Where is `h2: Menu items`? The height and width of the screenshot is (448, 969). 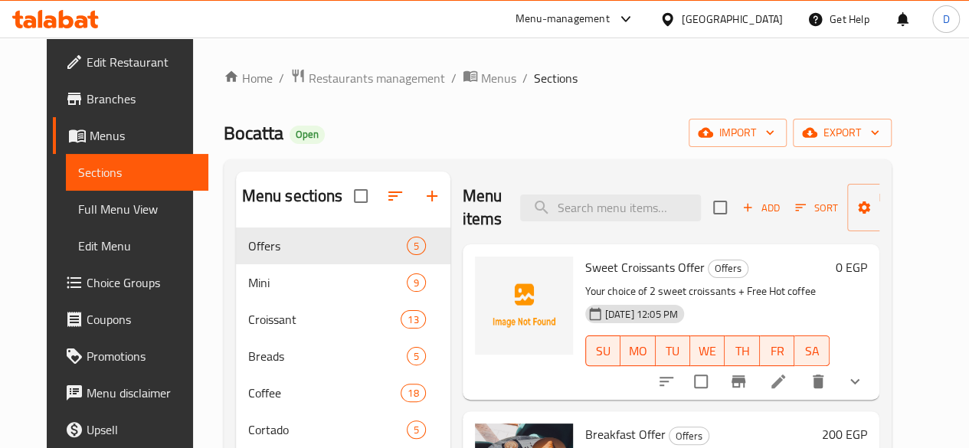
h2: Menu items is located at coordinates (483, 208).